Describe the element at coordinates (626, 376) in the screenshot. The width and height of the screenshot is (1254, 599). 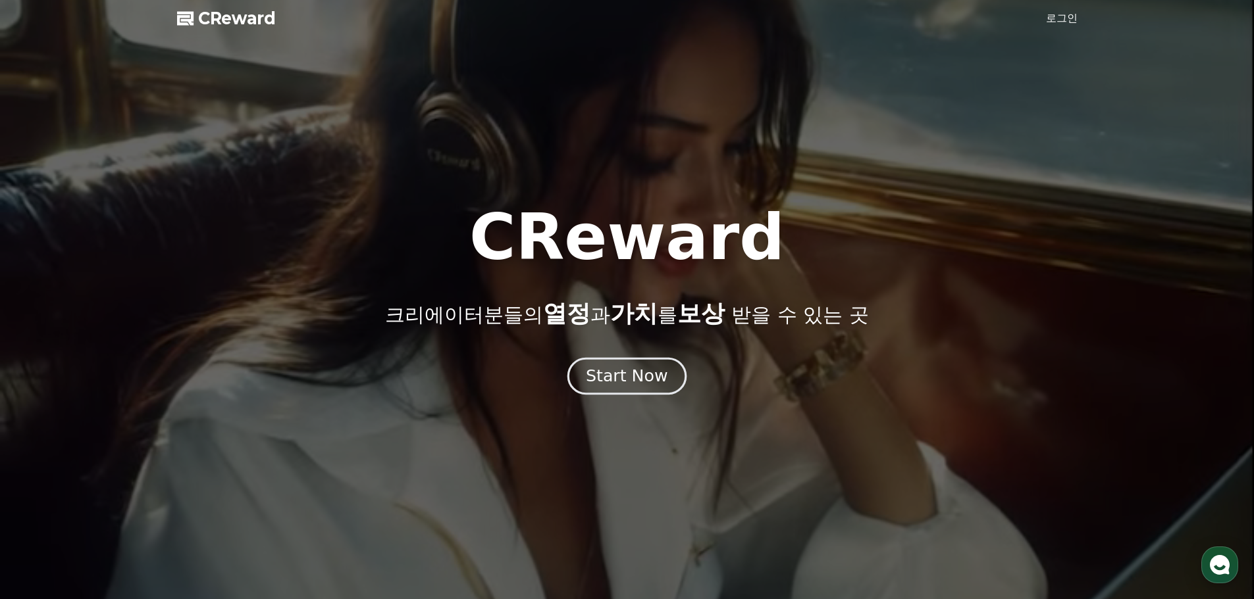
I see `button: Start Now` at that location.